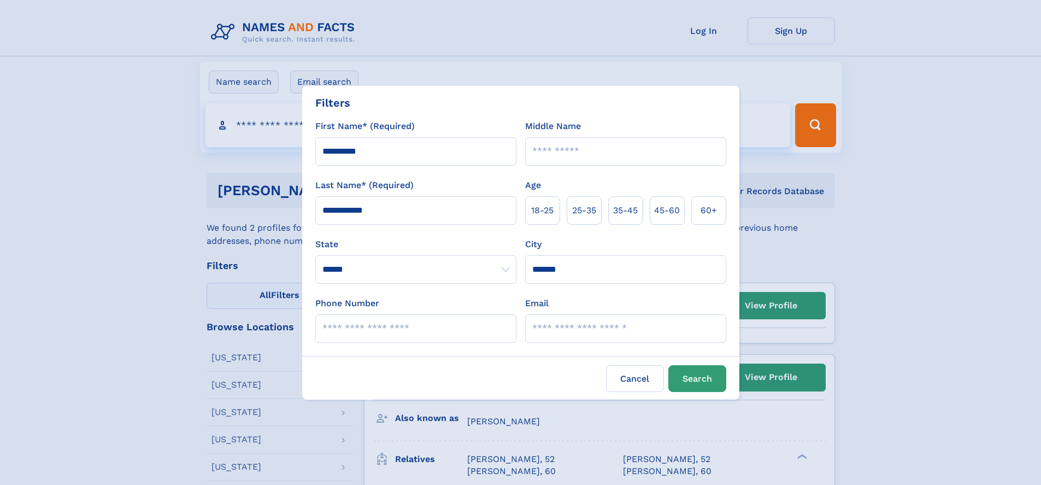  What do you see at coordinates (416, 244) in the screenshot?
I see `label: State` at bounding box center [416, 244].